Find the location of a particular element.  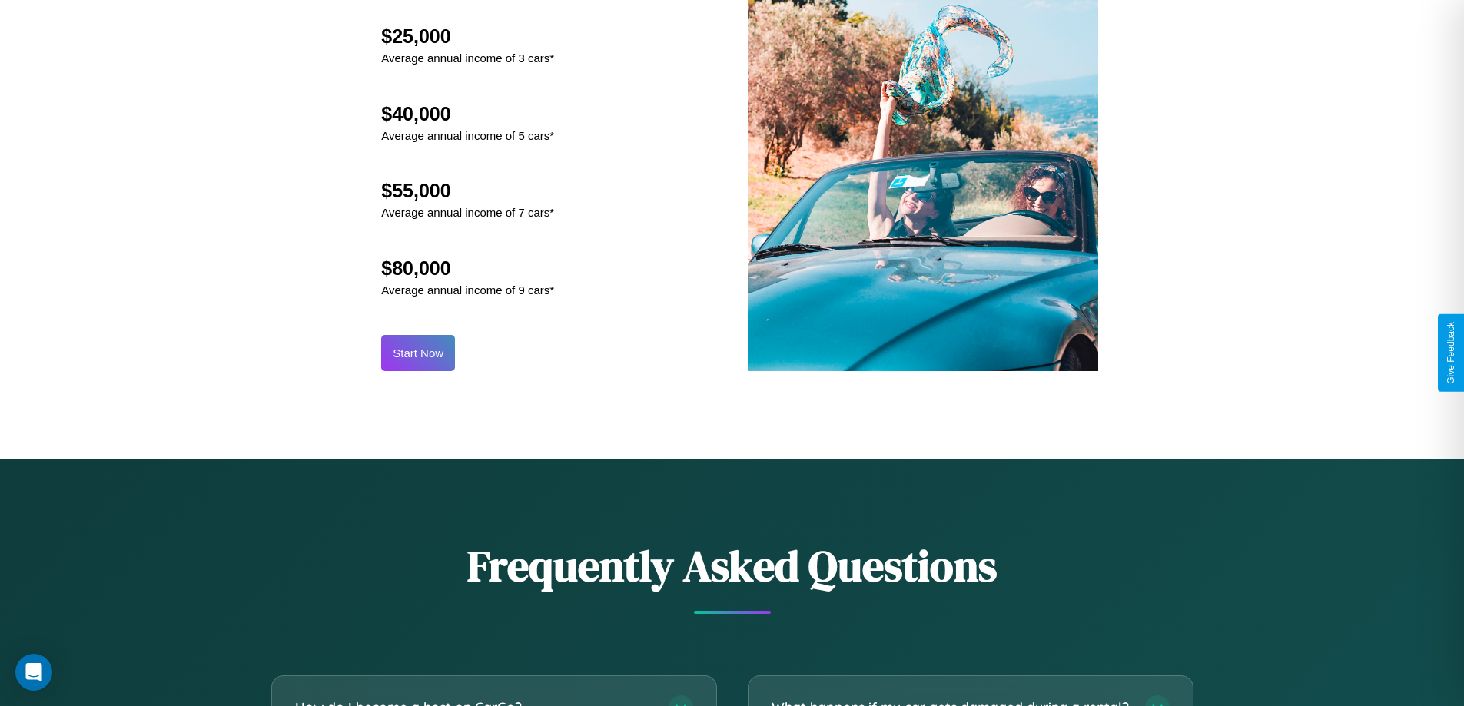

p: Average annual income of 3 cars* is located at coordinates (467, 58).